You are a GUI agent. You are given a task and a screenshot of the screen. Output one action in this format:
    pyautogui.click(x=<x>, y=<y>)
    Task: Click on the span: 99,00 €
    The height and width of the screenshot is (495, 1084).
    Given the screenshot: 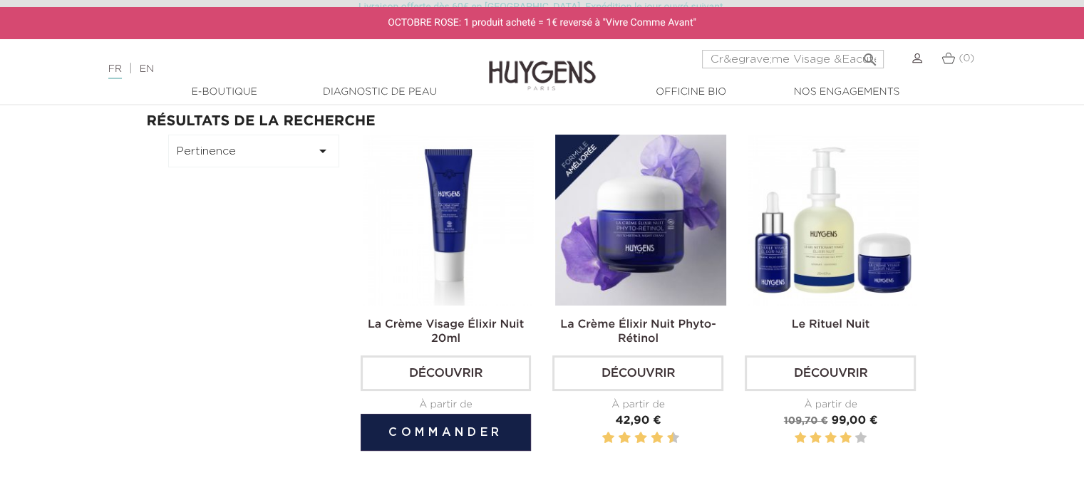 What is the action you would take?
    pyautogui.click(x=853, y=421)
    